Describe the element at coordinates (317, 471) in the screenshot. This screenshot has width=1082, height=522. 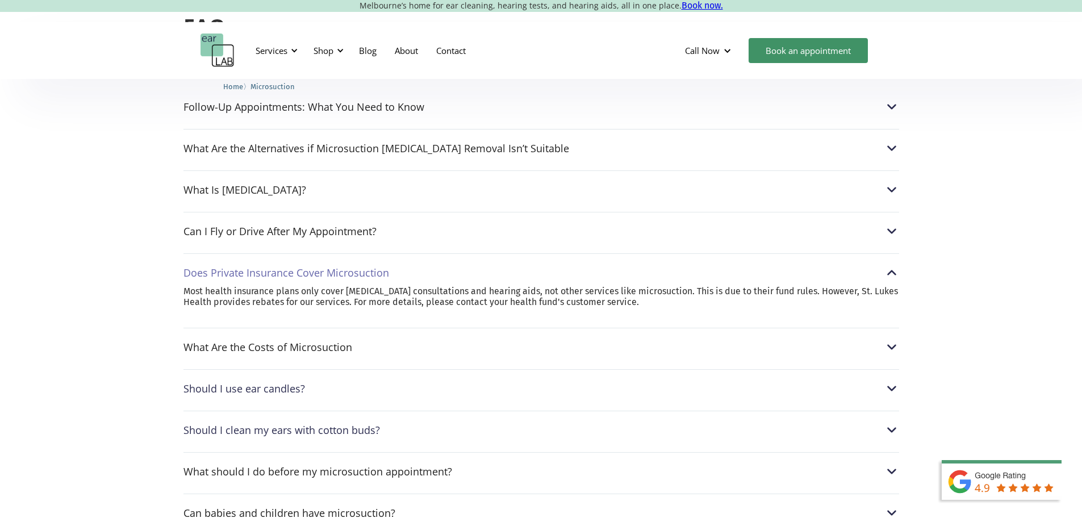
I see `div: What should I do before my microsuction appointment?` at that location.